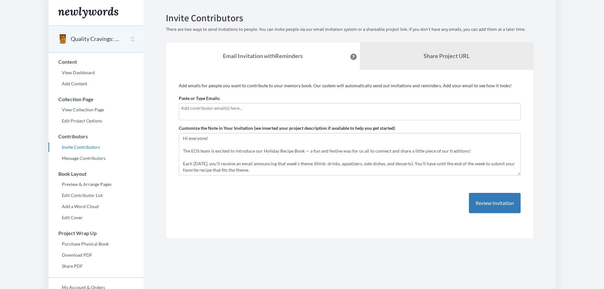 This screenshot has width=604, height=289. Describe the element at coordinates (350, 108) in the screenshot. I see `input: Add contributor email(s) here...` at that location.